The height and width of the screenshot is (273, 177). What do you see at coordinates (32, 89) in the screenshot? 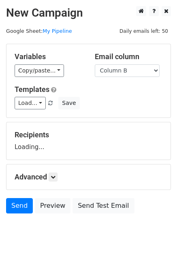
I see `a: Templates` at bounding box center [32, 89].